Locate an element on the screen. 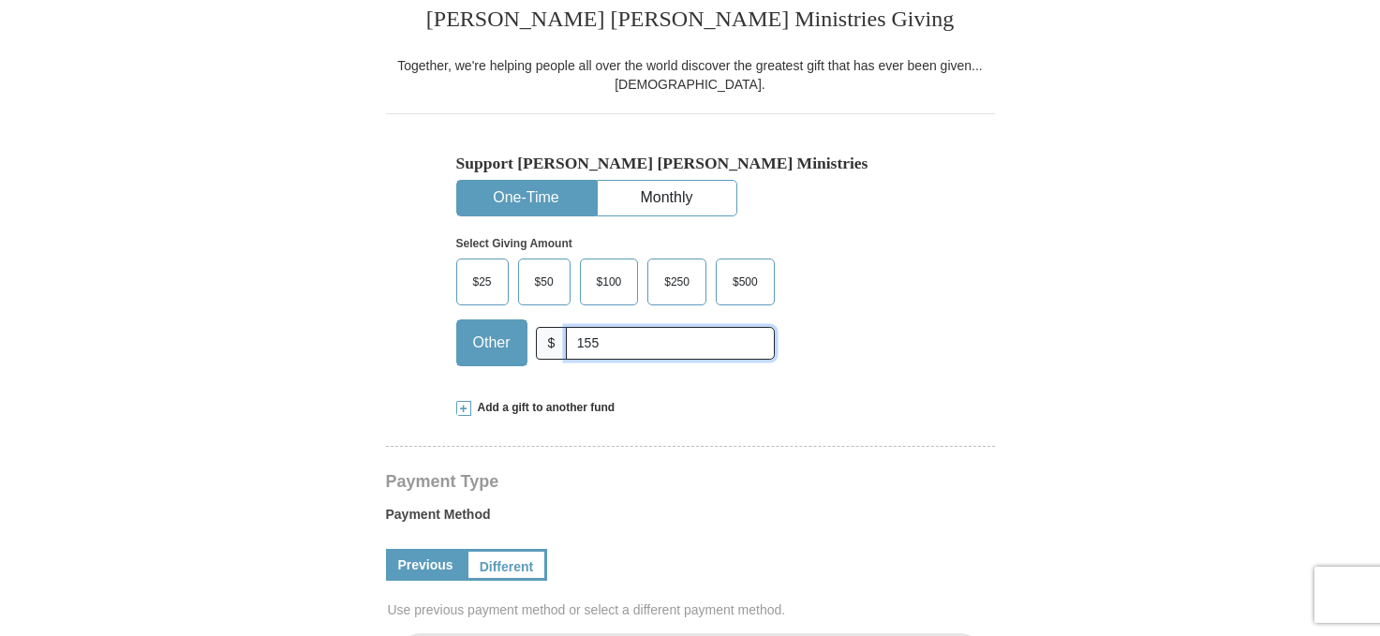  span: $50 is located at coordinates (544, 282).